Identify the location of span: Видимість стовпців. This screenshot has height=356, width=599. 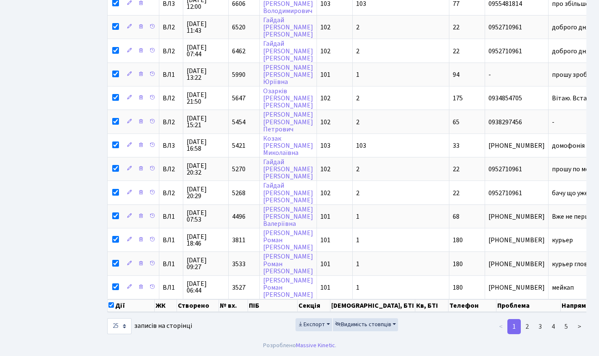
(363, 325).